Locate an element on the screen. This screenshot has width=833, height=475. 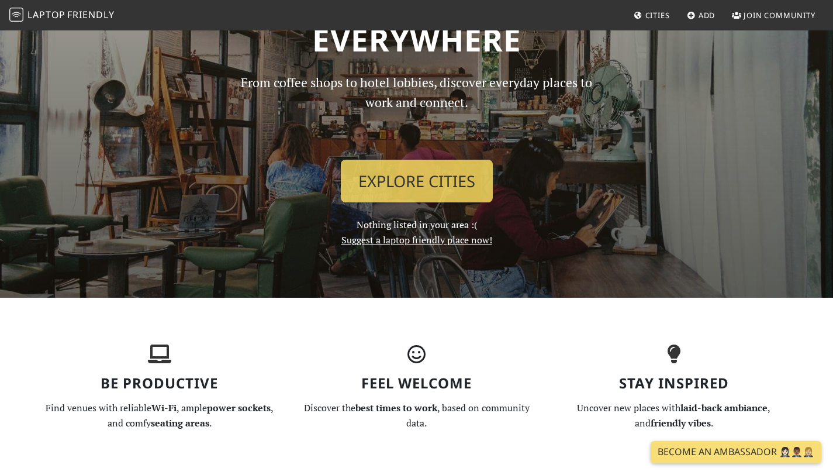
a: Suggest a laptop friendly place now! is located at coordinates (417, 240).